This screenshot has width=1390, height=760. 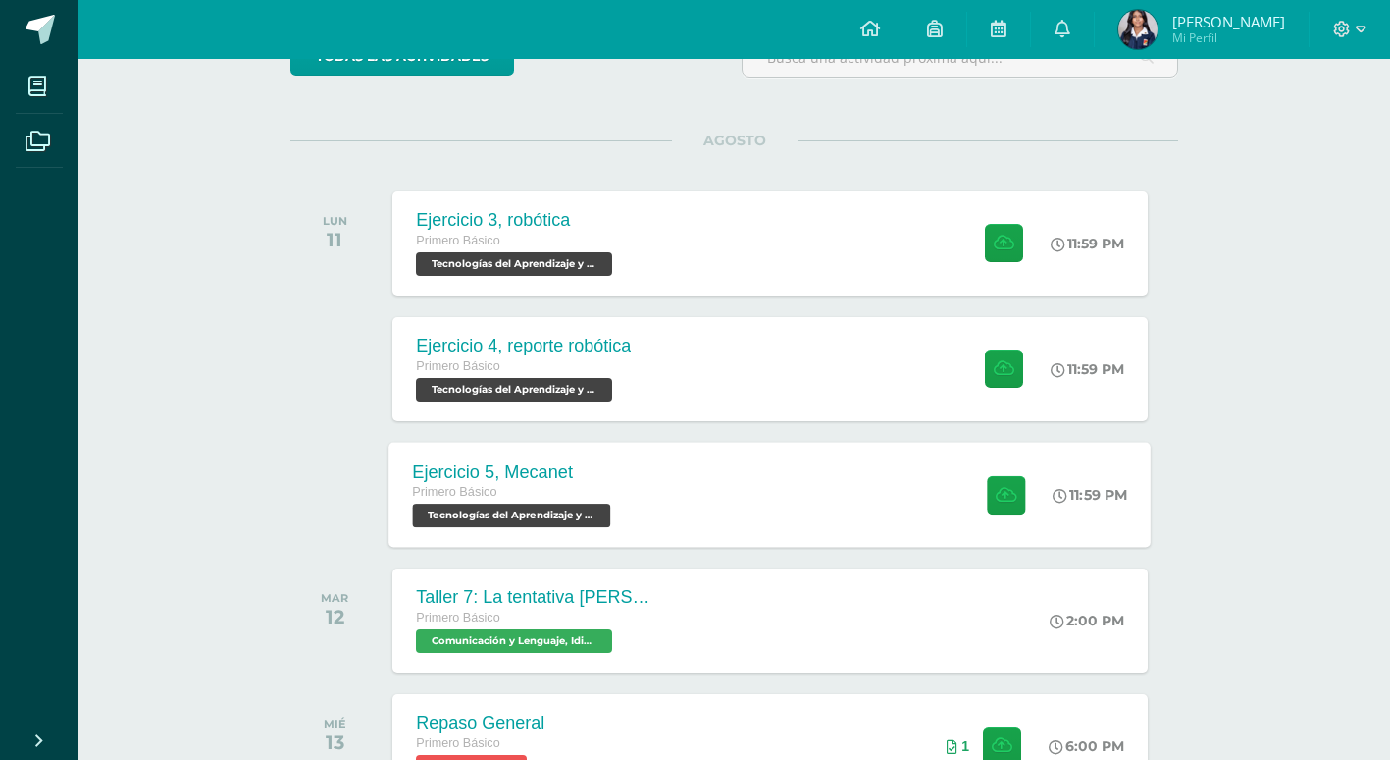 I want to click on div: 12, so click(x=335, y=616).